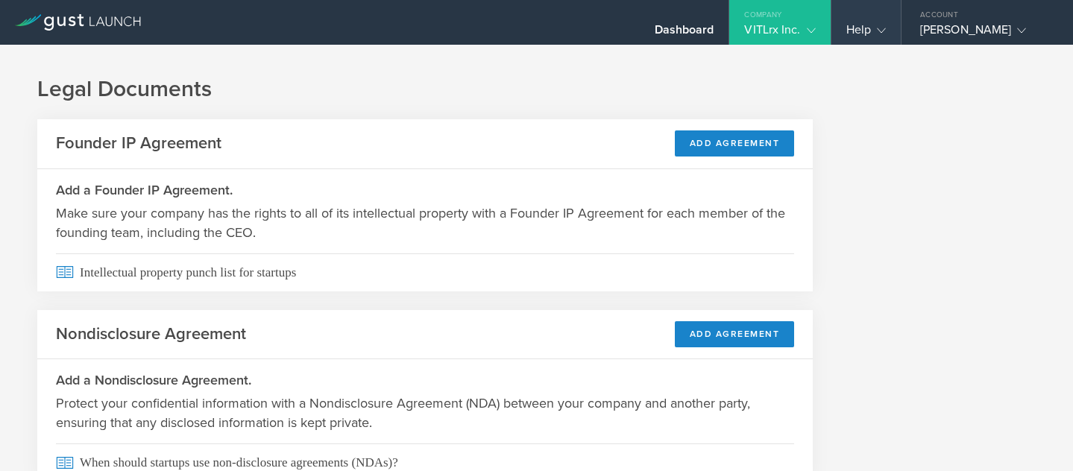  What do you see at coordinates (536, 89) in the screenshot?
I see `h1: Legal Documents` at bounding box center [536, 89].